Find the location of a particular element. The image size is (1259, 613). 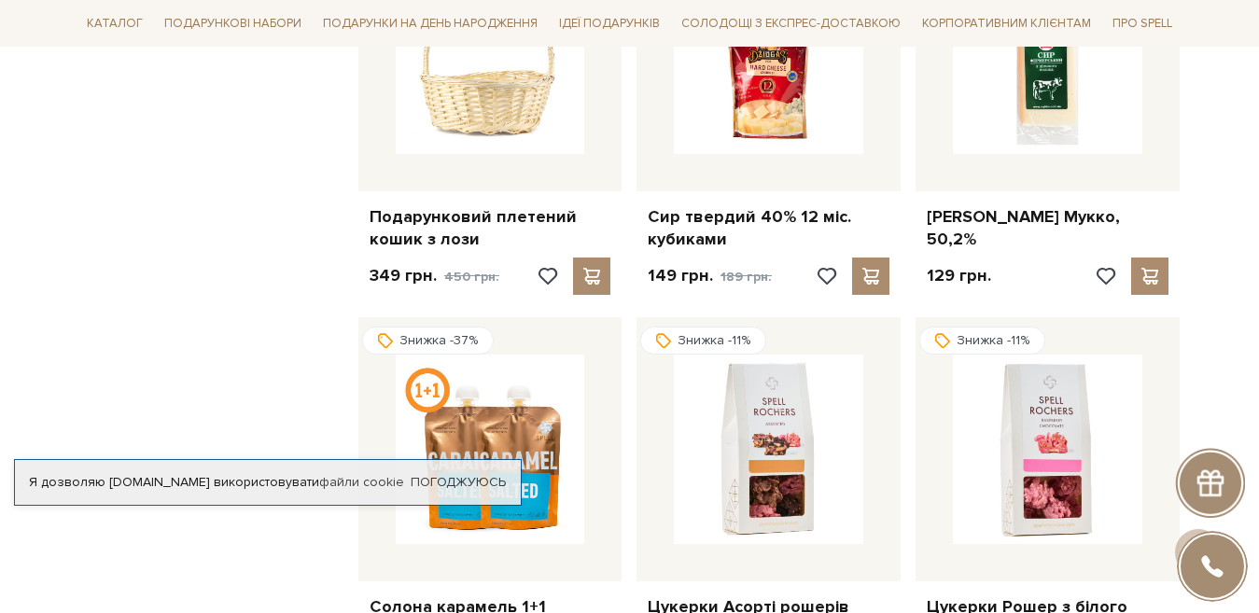

span: Подарункові набори is located at coordinates (232, 23).